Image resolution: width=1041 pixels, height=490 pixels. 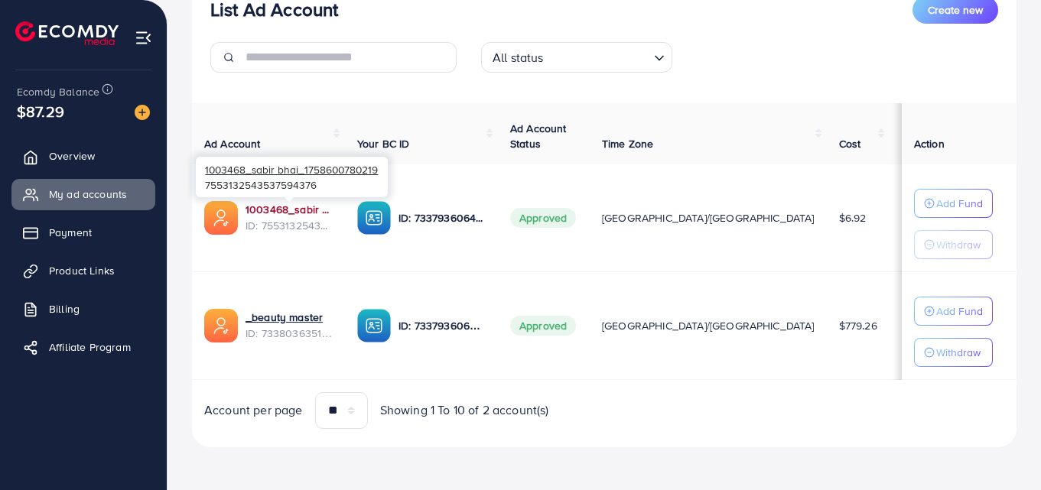 What do you see at coordinates (291, 169) in the screenshot?
I see `span: 1003468_sabir bhai_1758600780219` at bounding box center [291, 169].